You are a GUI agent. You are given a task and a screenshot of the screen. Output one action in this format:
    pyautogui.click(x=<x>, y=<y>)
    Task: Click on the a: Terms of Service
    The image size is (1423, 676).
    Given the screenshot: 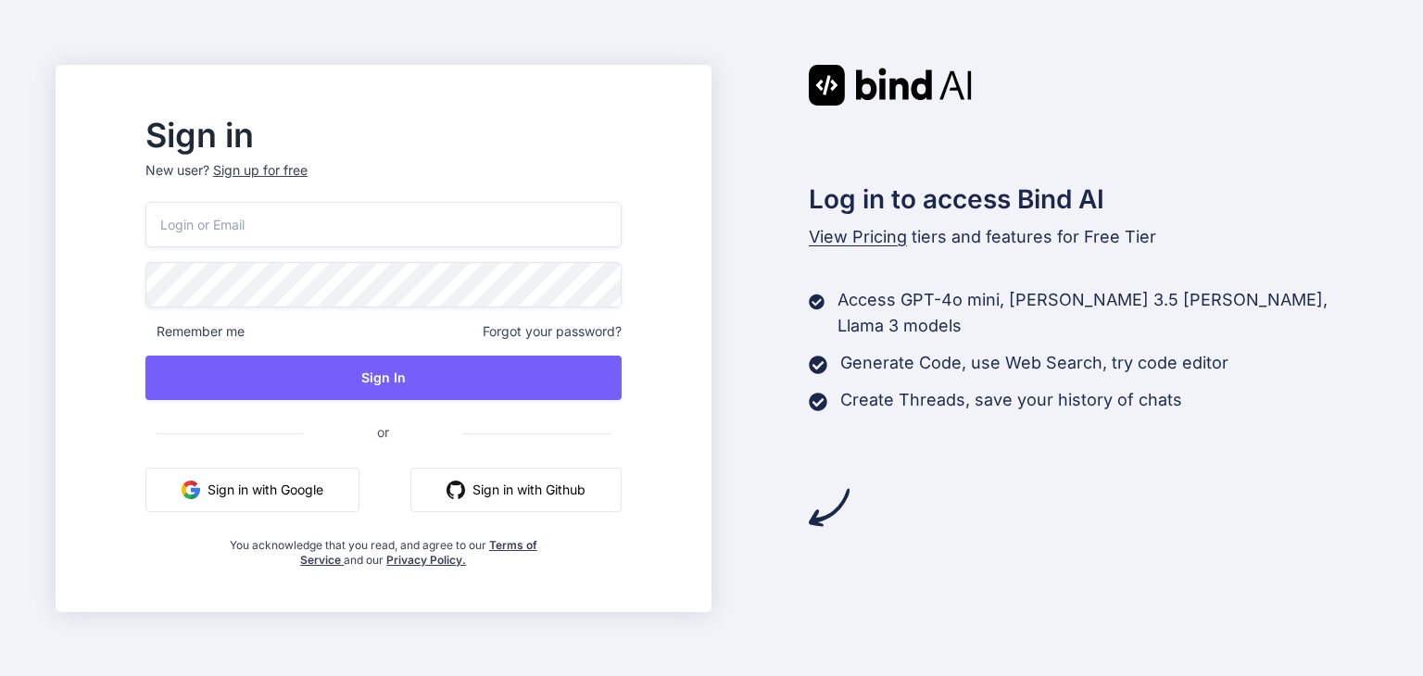 What is the action you would take?
    pyautogui.click(x=419, y=552)
    